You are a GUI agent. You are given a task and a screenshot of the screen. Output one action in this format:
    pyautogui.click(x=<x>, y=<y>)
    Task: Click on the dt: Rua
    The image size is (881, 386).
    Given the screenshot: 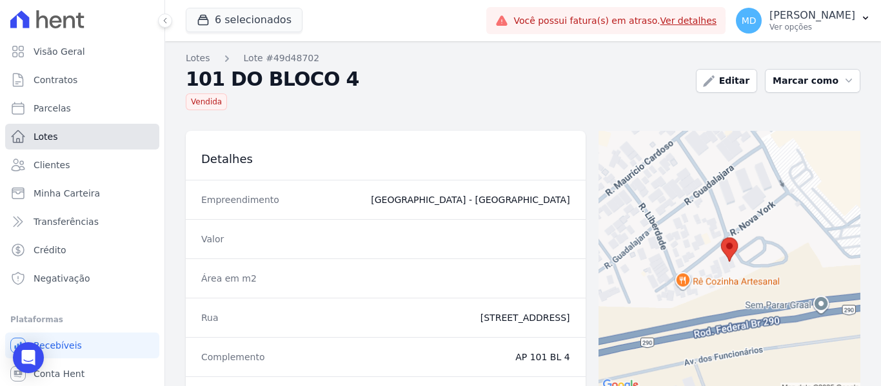 What is the action you would take?
    pyautogui.click(x=259, y=318)
    